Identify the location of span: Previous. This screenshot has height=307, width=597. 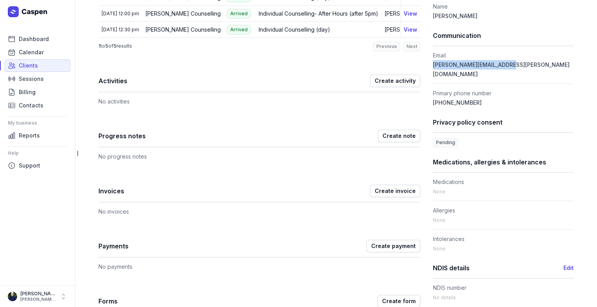
(386, 46).